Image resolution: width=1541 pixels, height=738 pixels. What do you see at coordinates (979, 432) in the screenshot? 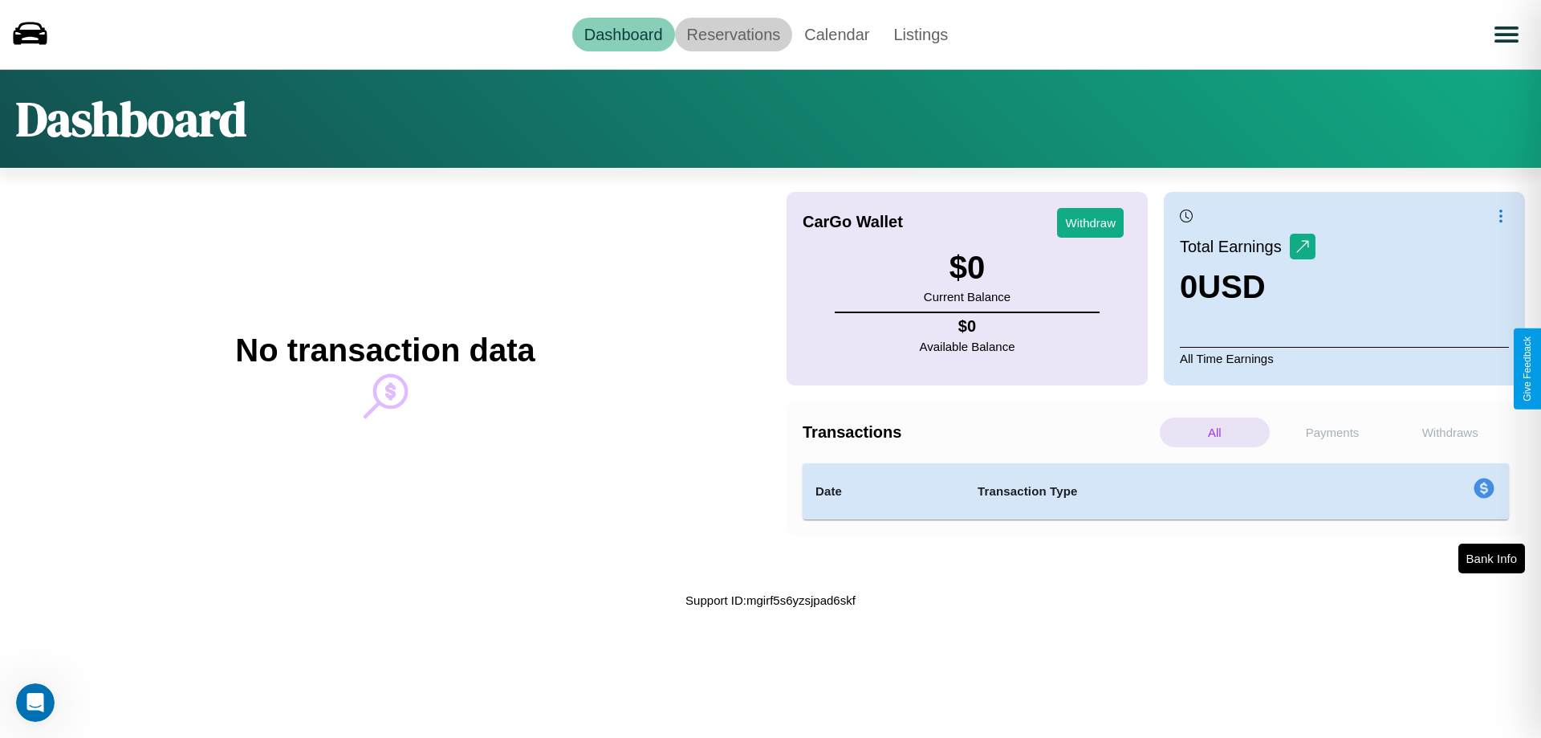
I see `h4: Transactions` at bounding box center [979, 432].